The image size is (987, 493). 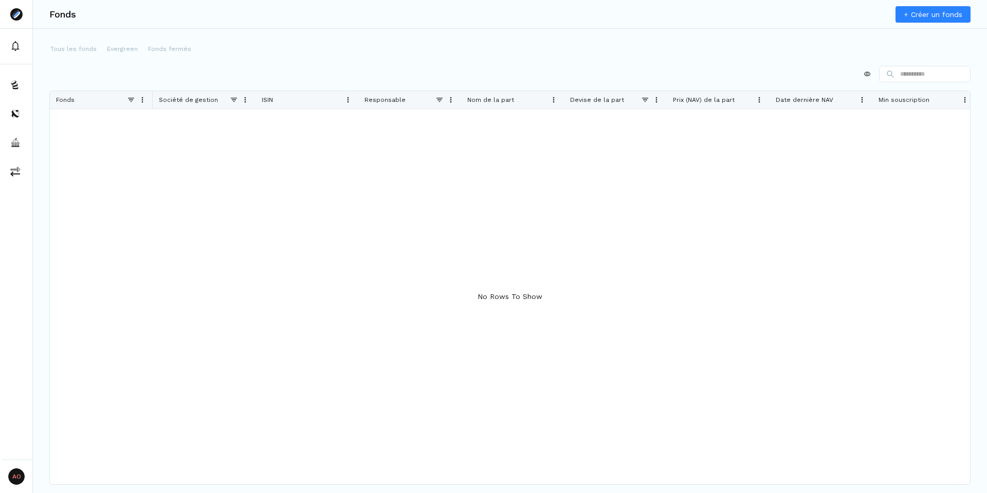 I want to click on img: distributors, so click(x=15, y=114).